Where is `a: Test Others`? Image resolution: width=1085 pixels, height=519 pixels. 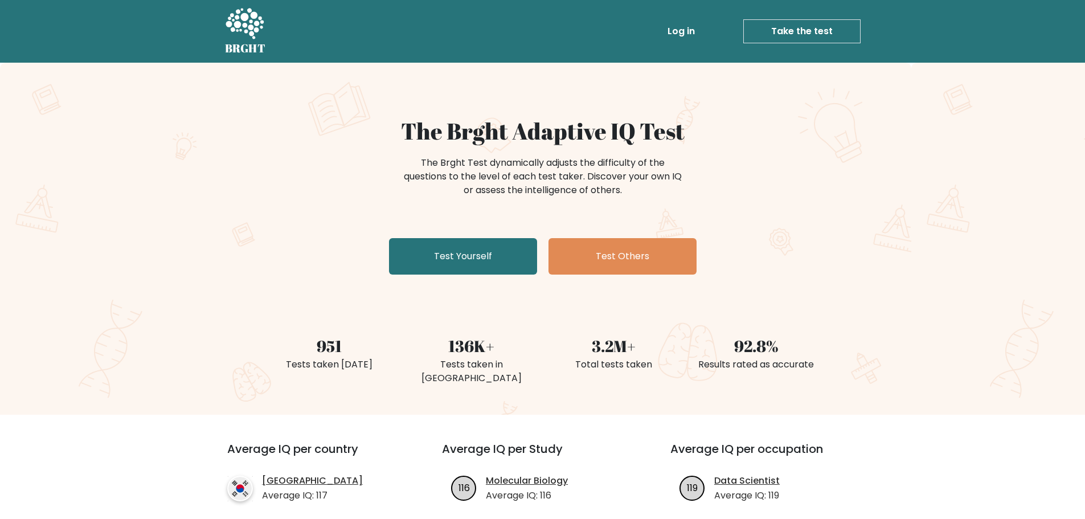
a: Test Others is located at coordinates (623, 256).